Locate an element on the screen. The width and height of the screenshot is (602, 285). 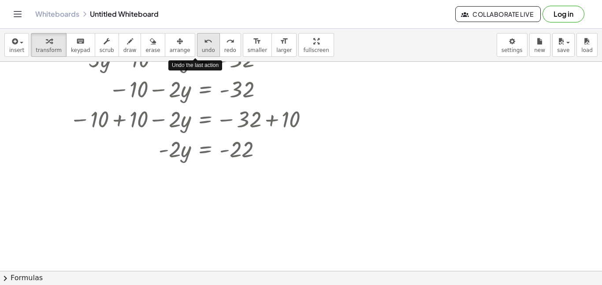
button: format_sizesmaller is located at coordinates (257, 45).